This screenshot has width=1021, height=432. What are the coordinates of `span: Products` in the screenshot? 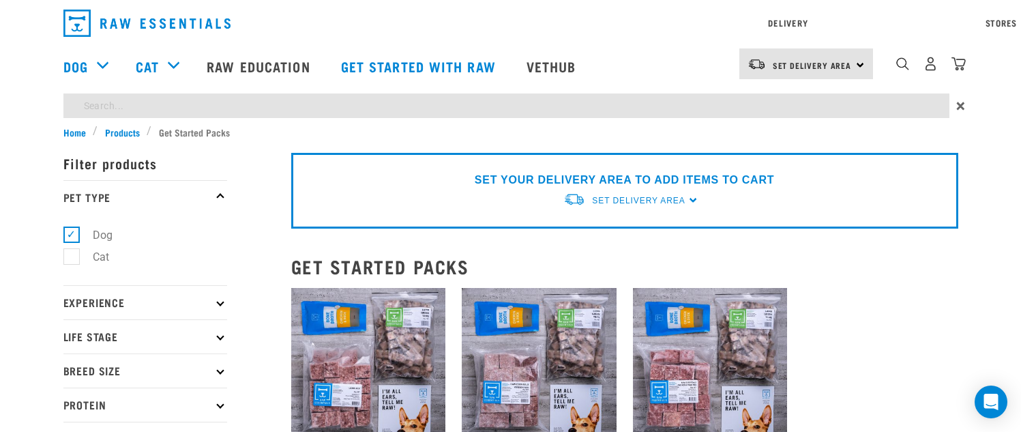 It's located at (122, 132).